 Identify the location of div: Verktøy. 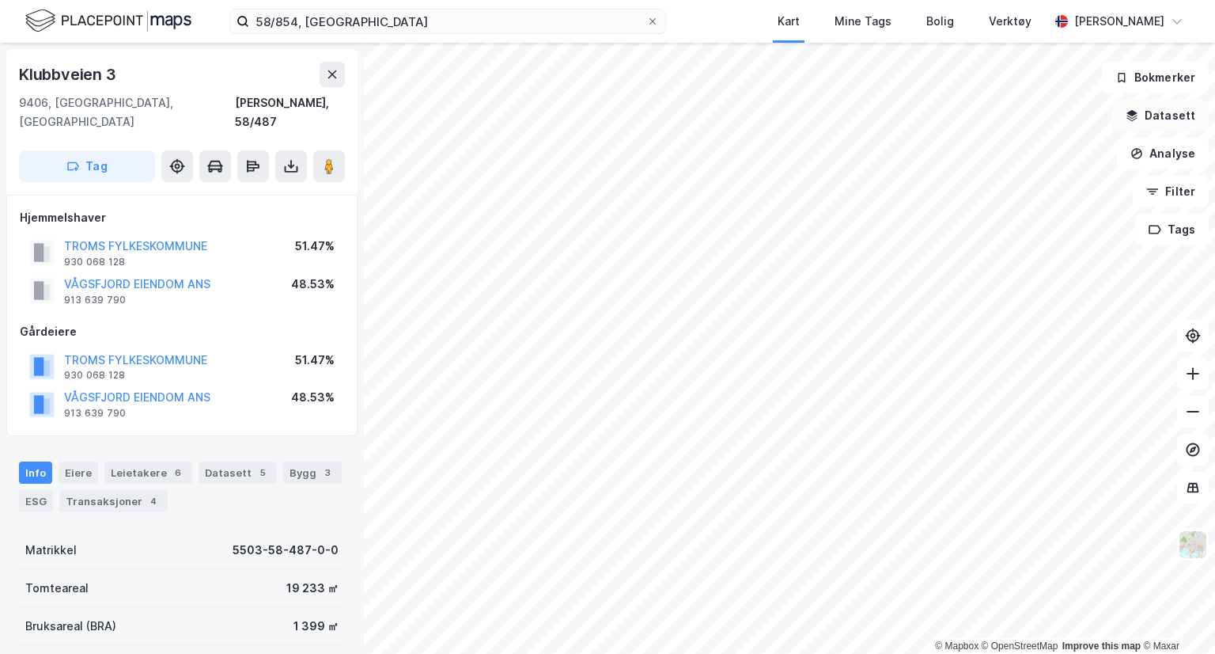
(1010, 21).